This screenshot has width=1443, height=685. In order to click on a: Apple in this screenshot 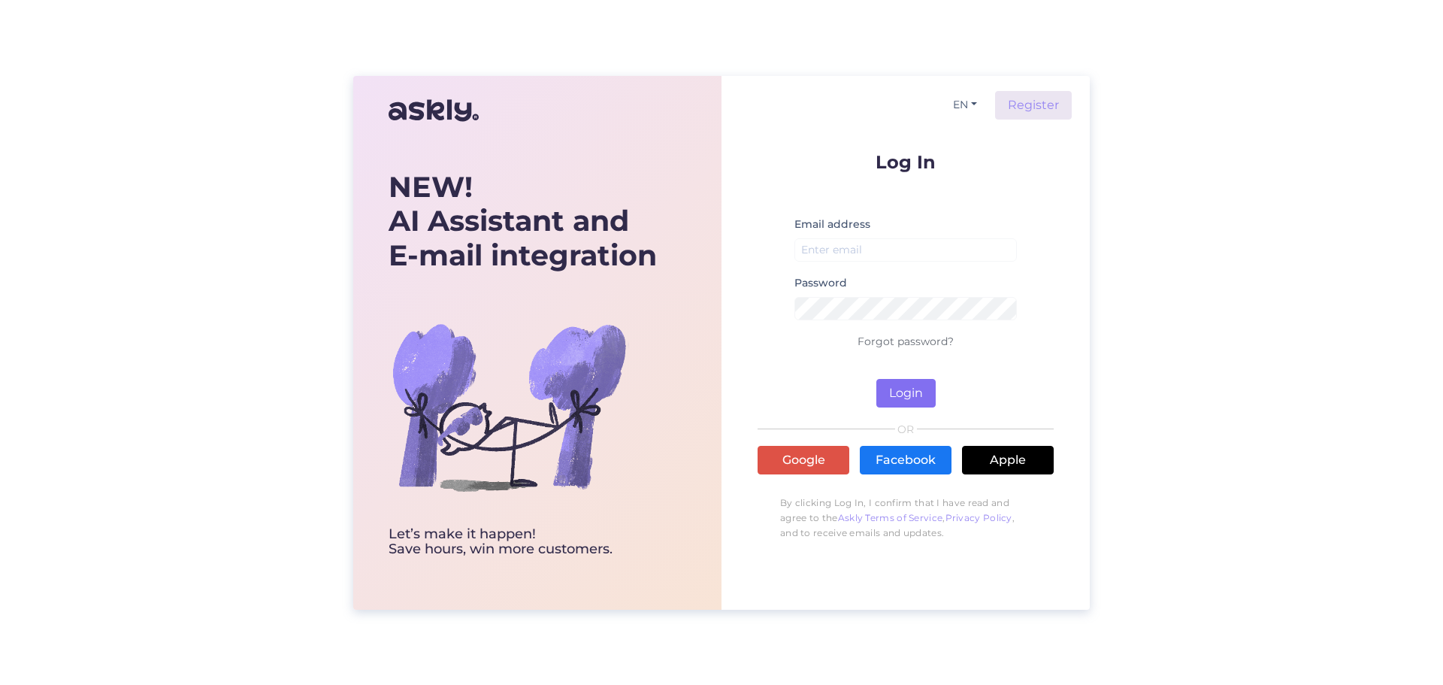, I will do `click(1008, 460)`.